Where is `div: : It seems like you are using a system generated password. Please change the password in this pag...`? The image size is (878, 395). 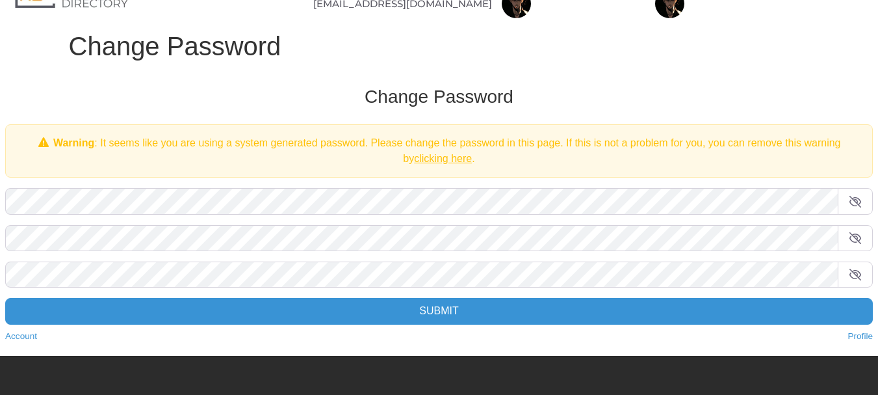
div: : It seems like you are using a system generated password. Please change the password in this pag... is located at coordinates (439, 151).